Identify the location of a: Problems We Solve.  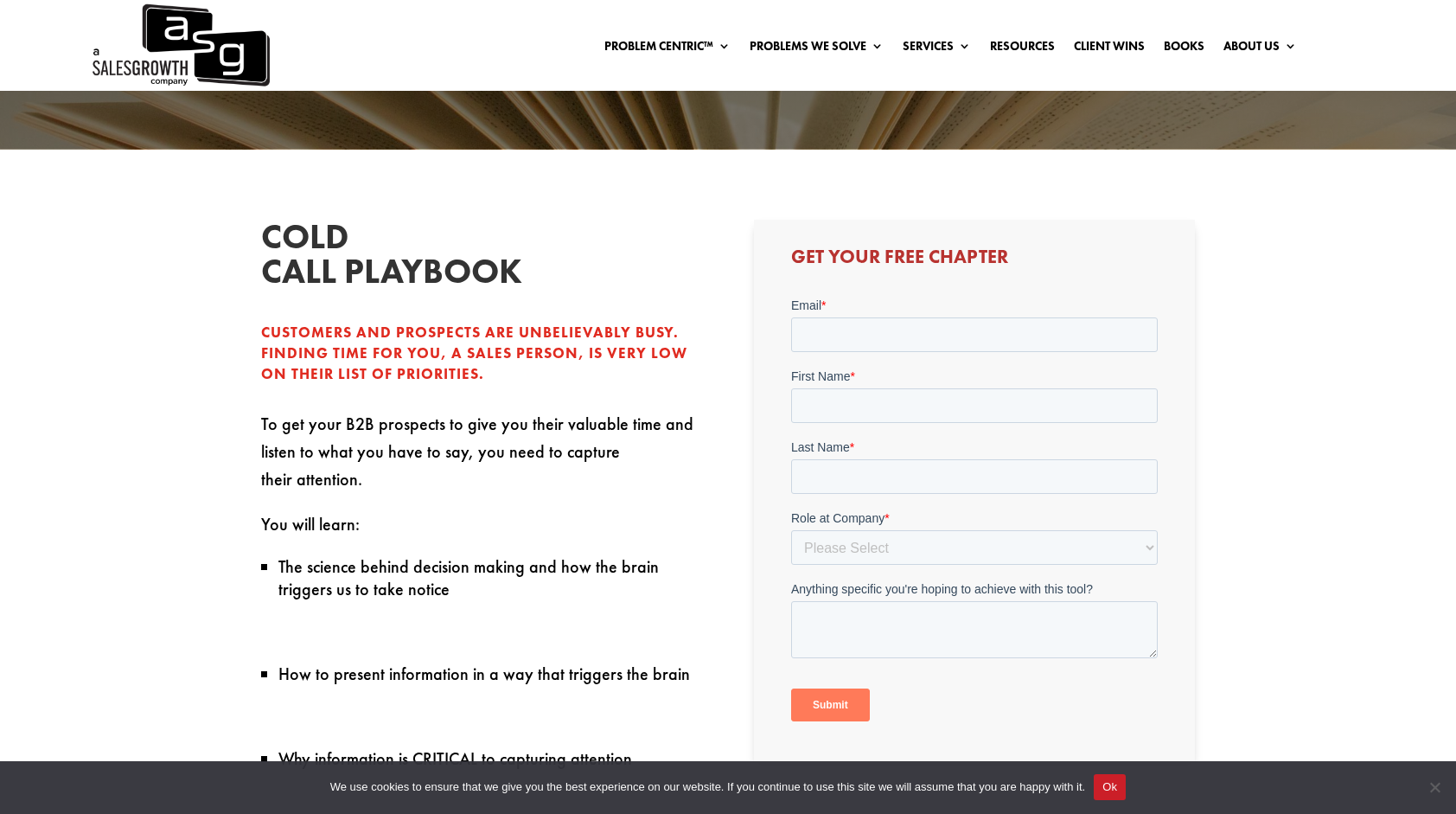
(817, 49).